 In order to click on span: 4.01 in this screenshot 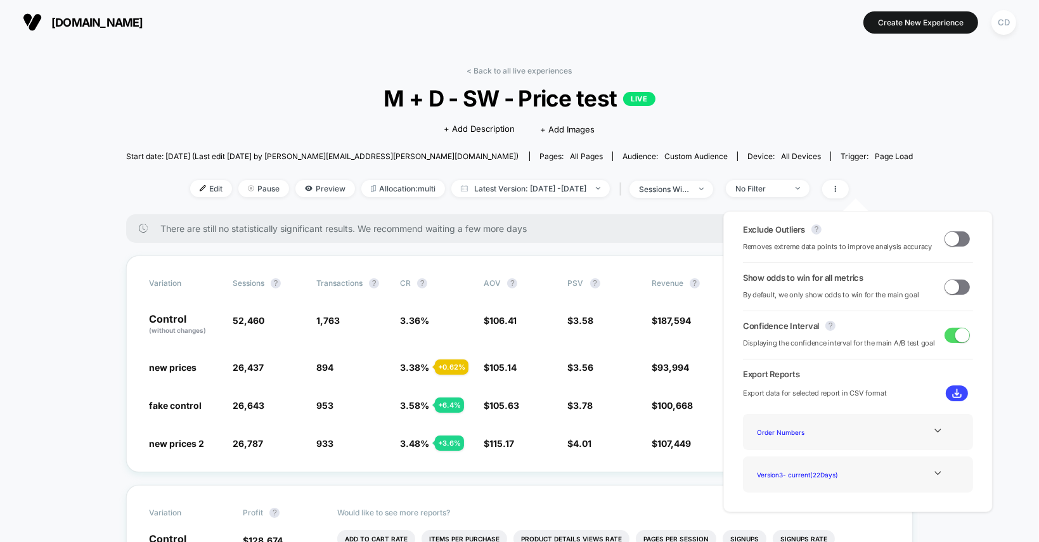, I will do `click(583, 443)`.